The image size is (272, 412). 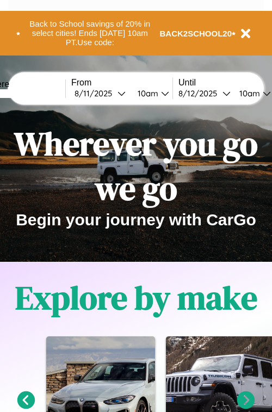 I want to click on label: From, so click(x=122, y=83).